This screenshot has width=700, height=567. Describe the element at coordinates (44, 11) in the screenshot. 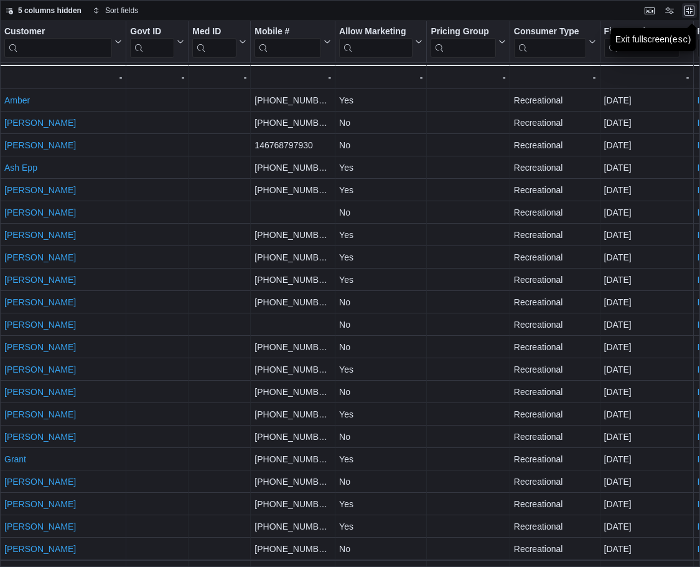

I see `button: 5 columns hidden` at that location.